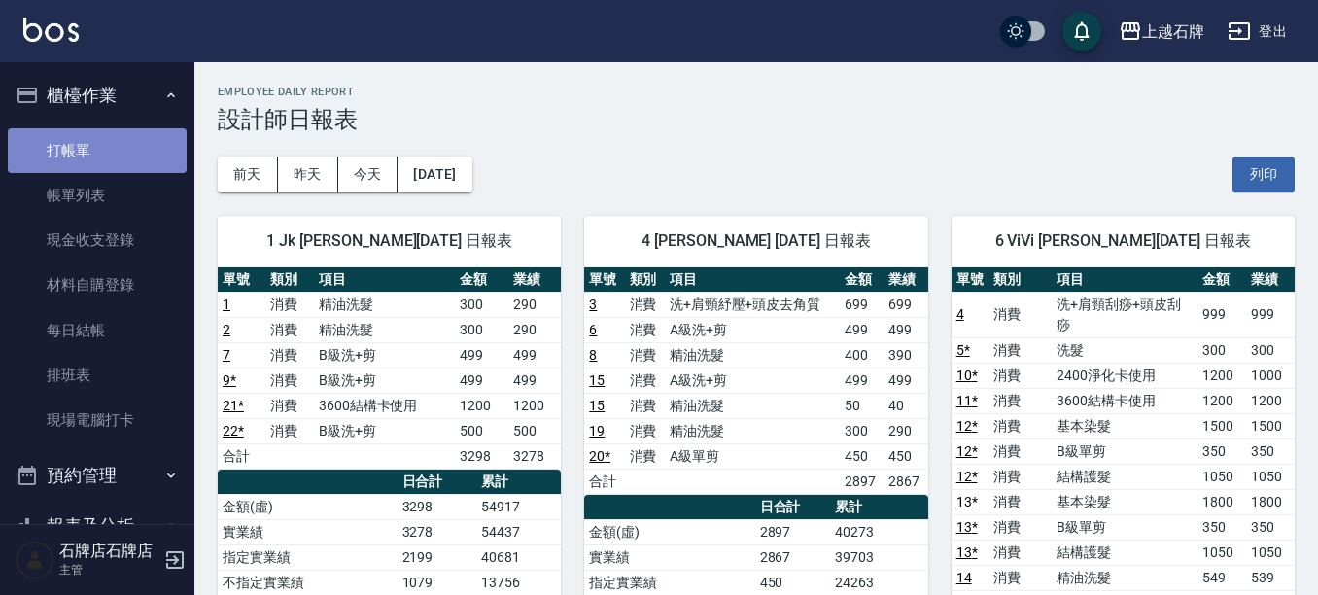  Describe the element at coordinates (960, 314) in the screenshot. I see `a: 4` at that location.